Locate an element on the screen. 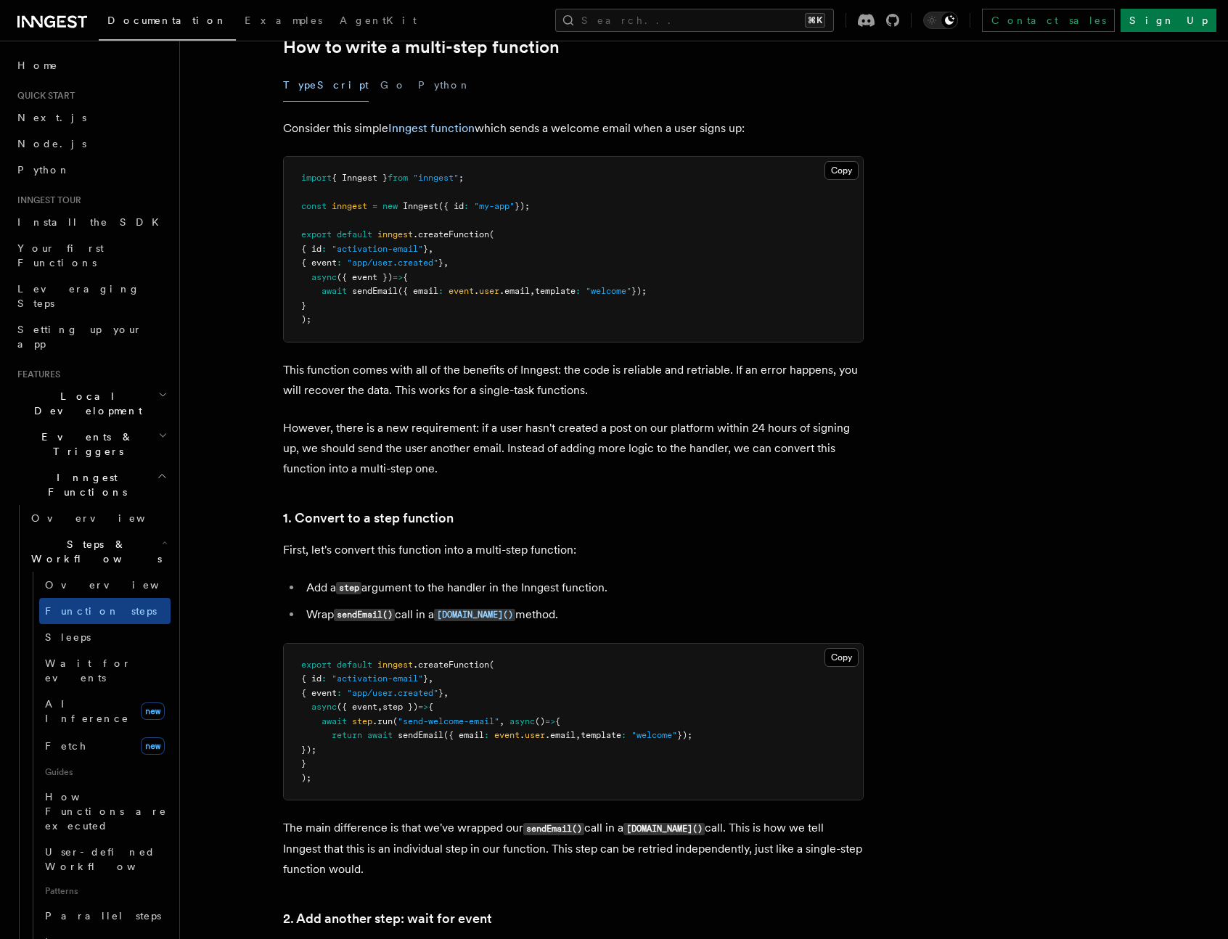 This screenshot has height=939, width=1228. a: Your first Functions is located at coordinates (91, 256).